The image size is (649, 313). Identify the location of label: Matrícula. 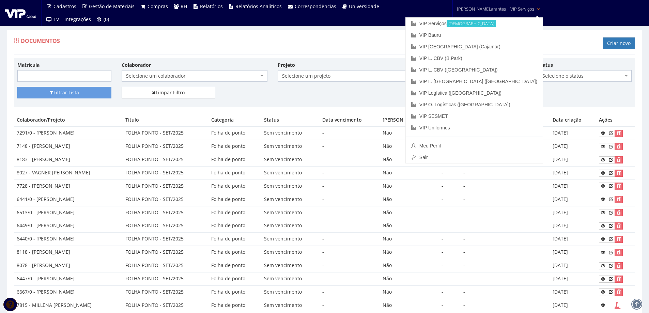
(28, 65).